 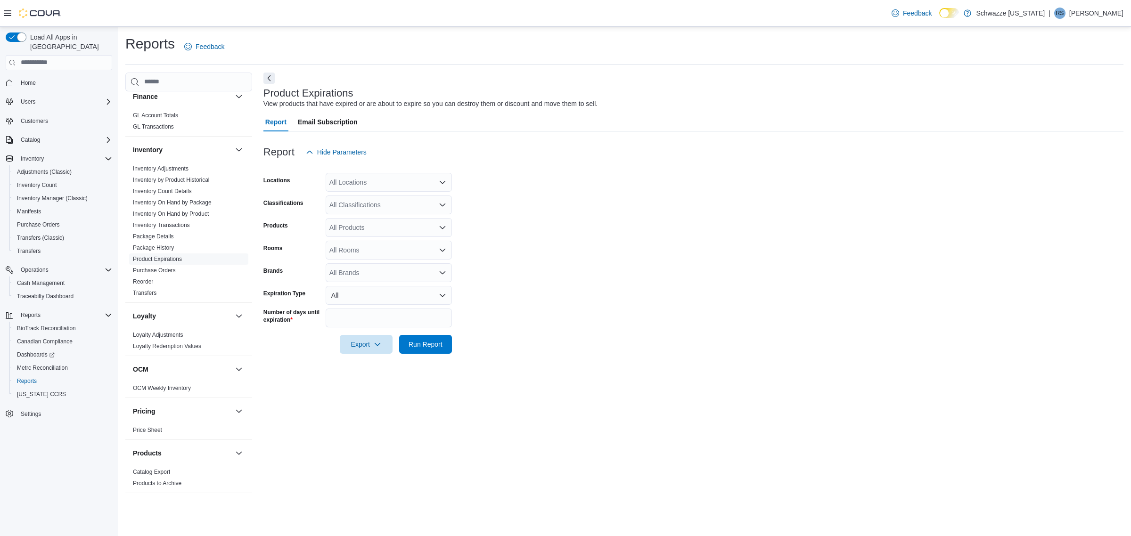 What do you see at coordinates (29, 212) in the screenshot?
I see `a: Manifests` at bounding box center [29, 212].